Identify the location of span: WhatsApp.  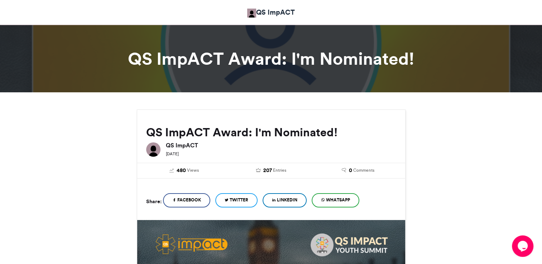
(338, 200).